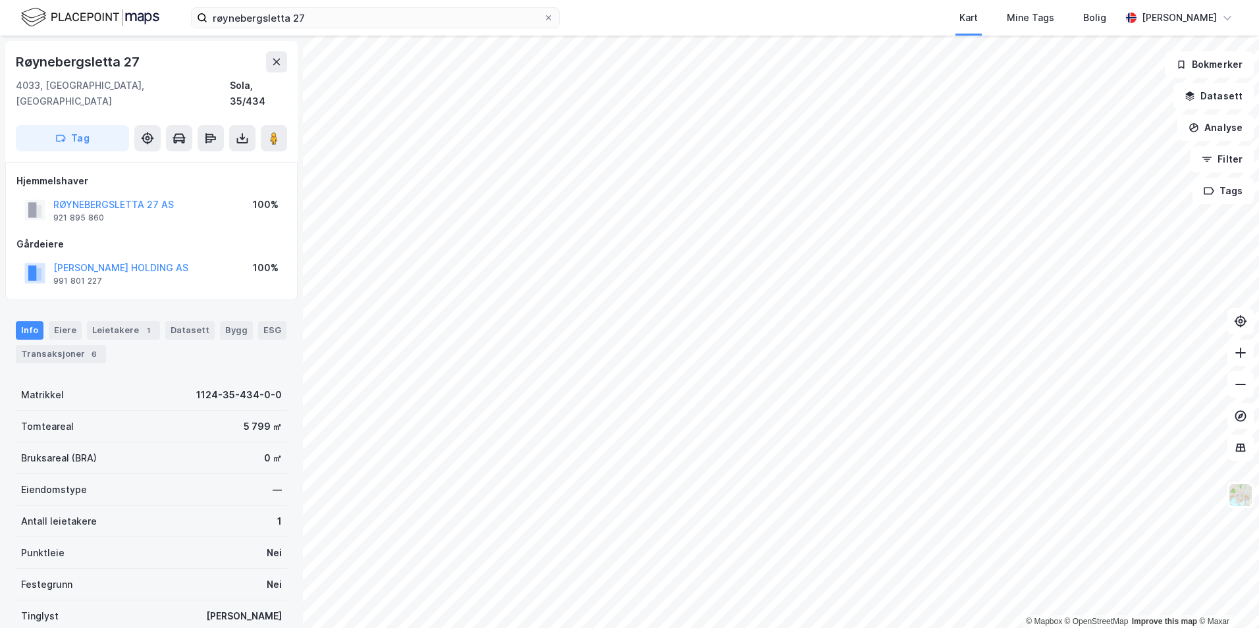 The width and height of the screenshot is (1259, 628). What do you see at coordinates (375, 18) in the screenshot?
I see `input: Søk på adresse, matrikkel, gårdeiere, leietakere eller personer` at bounding box center [375, 18].